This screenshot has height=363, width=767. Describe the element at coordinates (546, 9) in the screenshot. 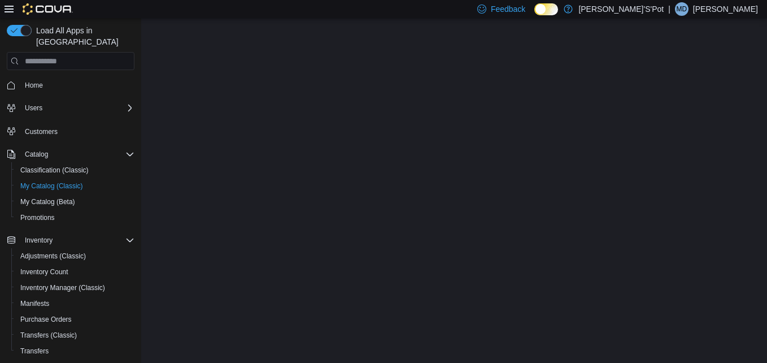

I see `input: Dark Mode` at that location.